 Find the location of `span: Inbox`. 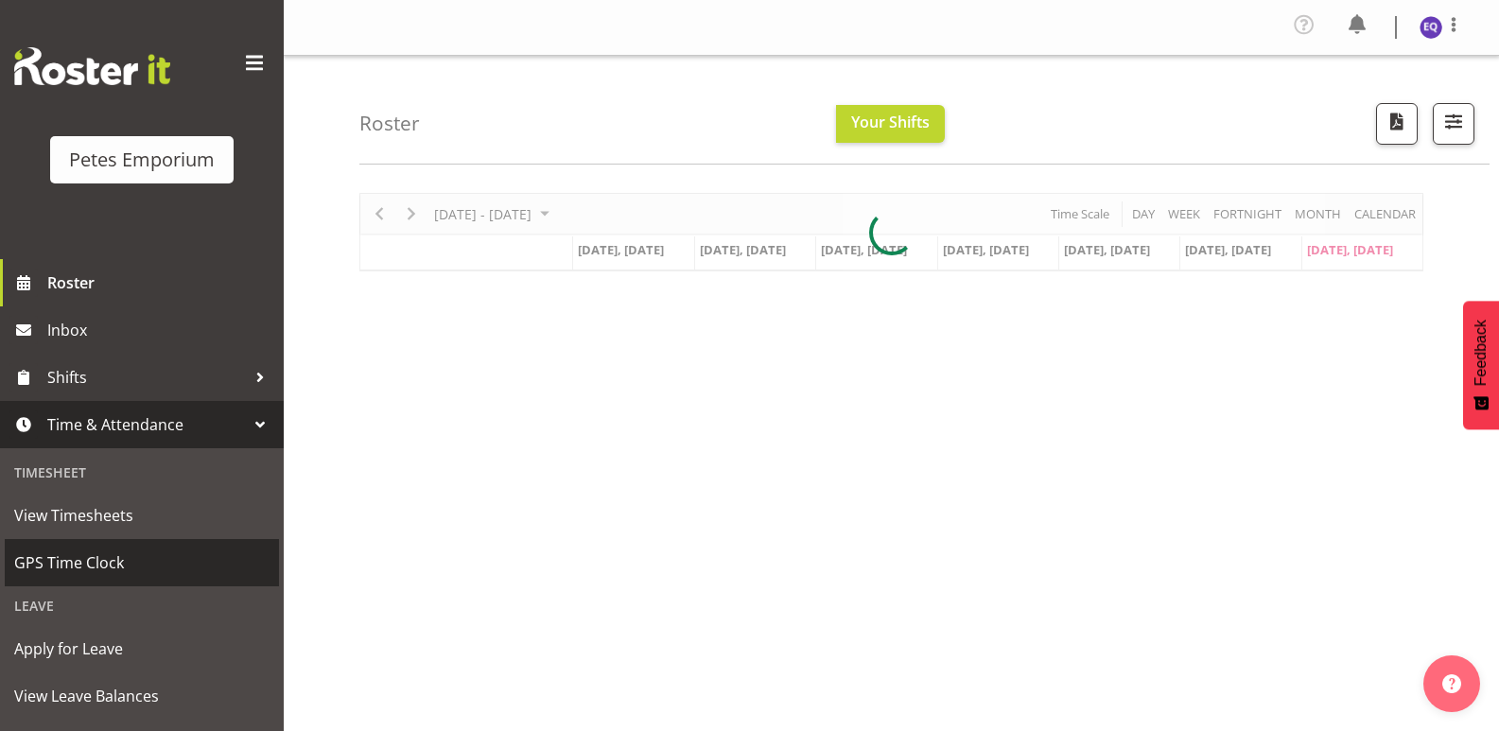

span: Inbox is located at coordinates (161, 330).